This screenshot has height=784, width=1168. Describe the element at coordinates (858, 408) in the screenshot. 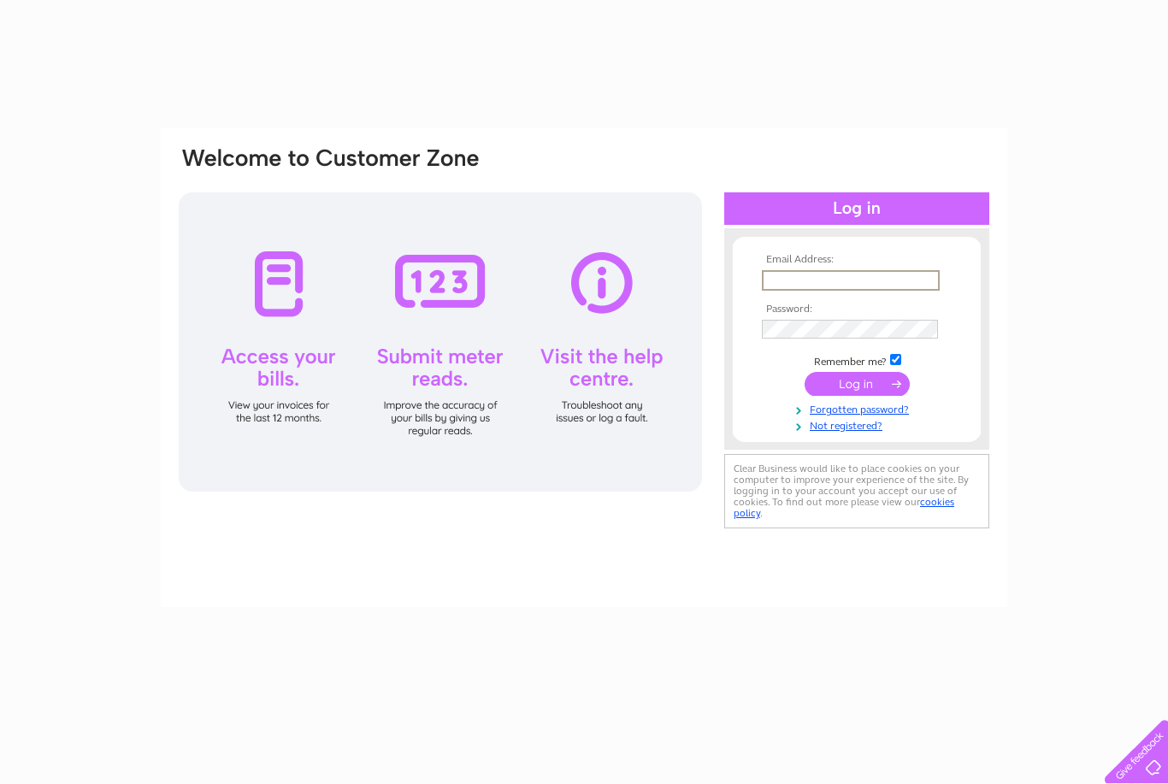

I see `a: Forgotten password?` at that location.